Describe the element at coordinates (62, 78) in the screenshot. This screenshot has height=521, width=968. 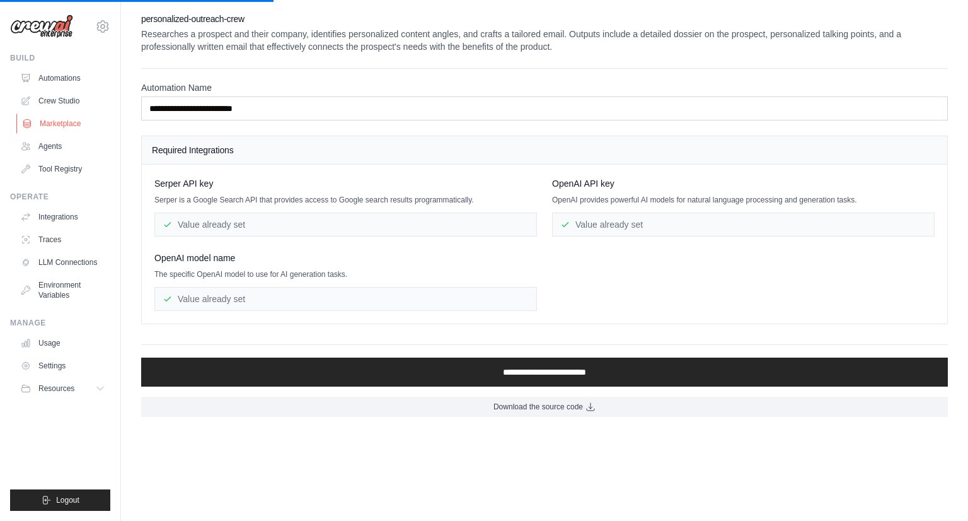
I see `a: Automations` at that location.